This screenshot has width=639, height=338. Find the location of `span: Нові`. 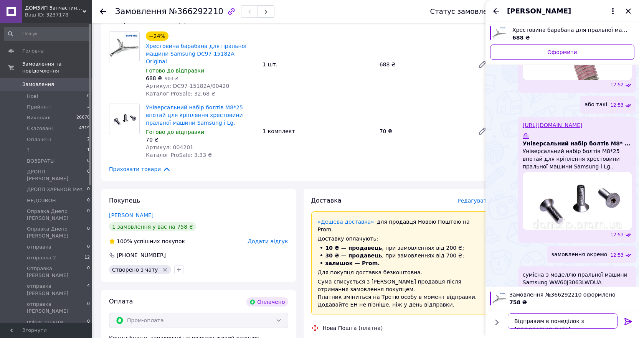

span: Нові is located at coordinates (32, 96).